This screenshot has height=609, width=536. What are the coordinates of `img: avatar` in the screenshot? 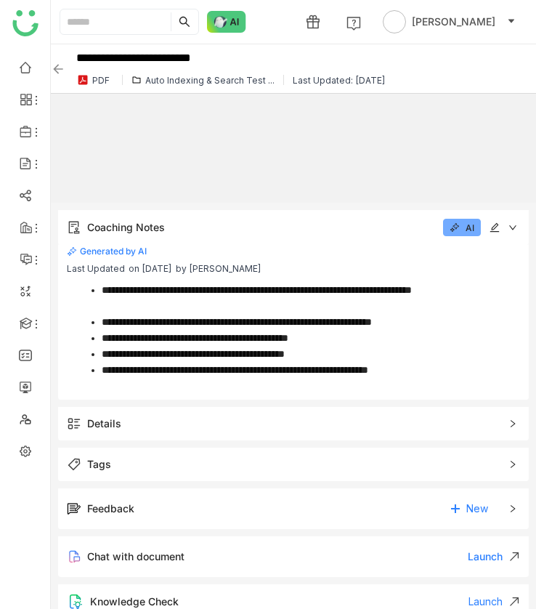 It's located at (395, 22).